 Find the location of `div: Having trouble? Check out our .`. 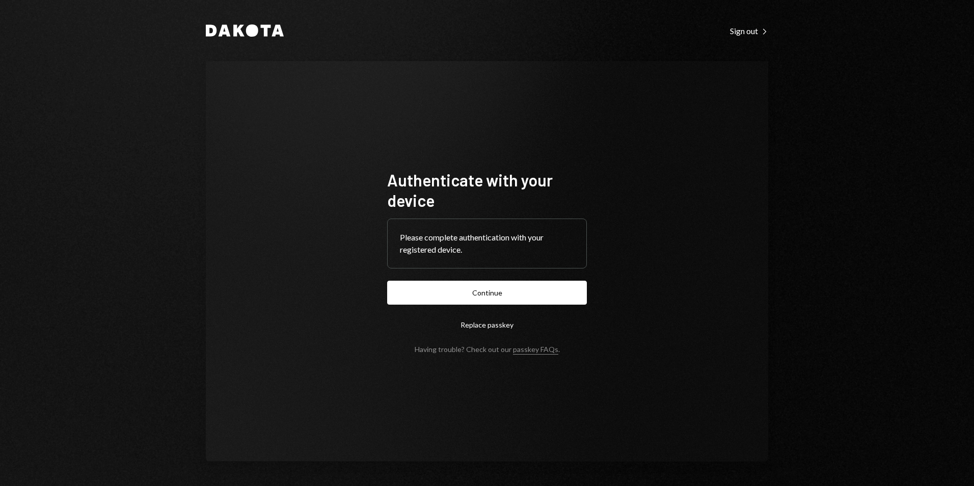

div: Having trouble? Check out our . is located at coordinates (487, 349).